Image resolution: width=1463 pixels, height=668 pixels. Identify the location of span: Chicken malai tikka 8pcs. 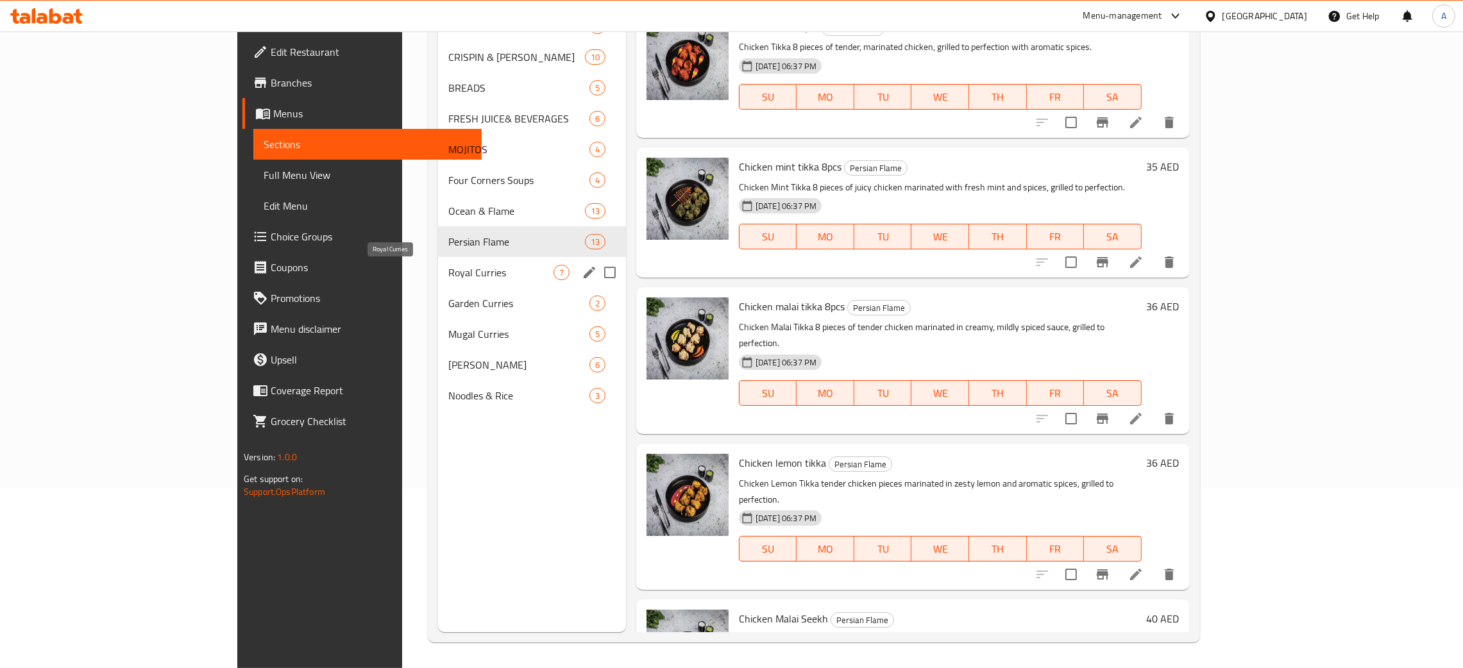
(792, 307).